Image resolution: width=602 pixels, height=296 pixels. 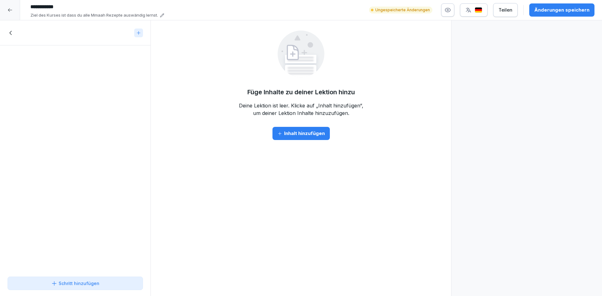 I want to click on button: Inhalt hinzufügen, so click(x=301, y=134).